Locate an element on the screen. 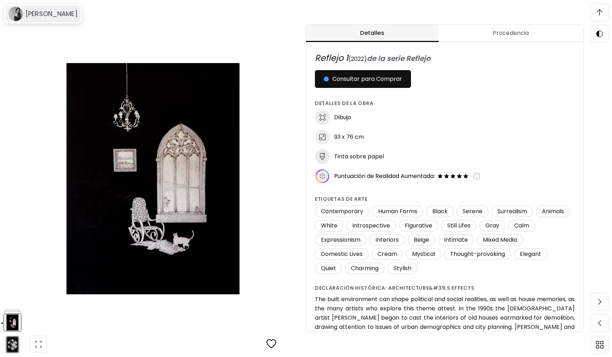 The height and width of the screenshot is (357, 612). span: Detalles is located at coordinates (372, 33).